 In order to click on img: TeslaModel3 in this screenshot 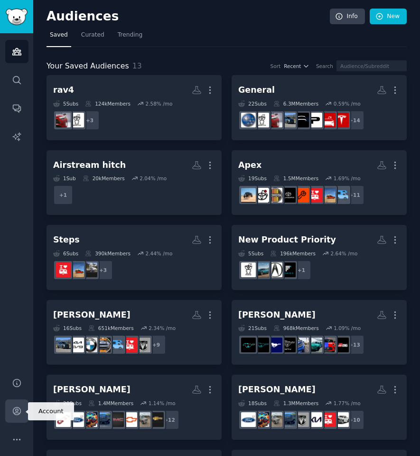, I will do `click(328, 120)`.